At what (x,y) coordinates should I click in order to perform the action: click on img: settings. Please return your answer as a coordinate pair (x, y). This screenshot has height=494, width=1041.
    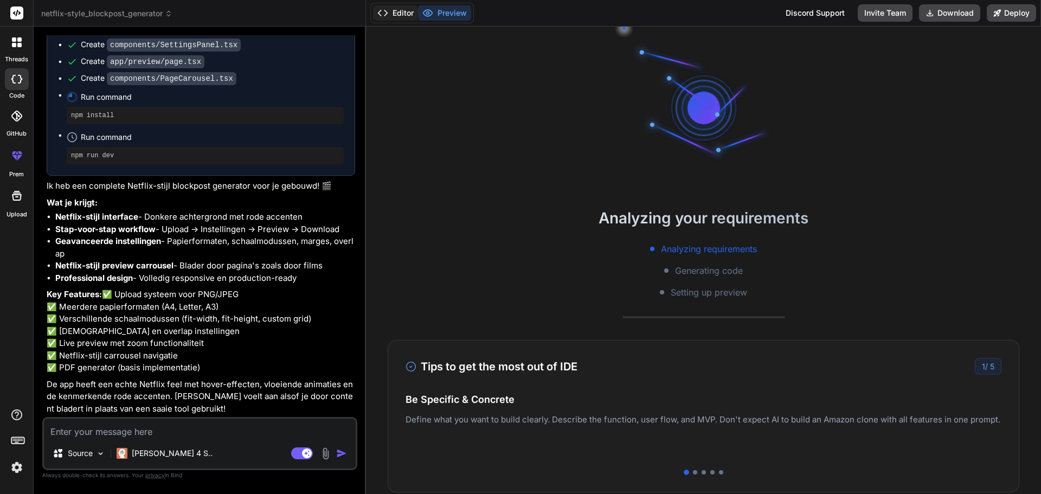
    Looking at the image, I should click on (17, 467).